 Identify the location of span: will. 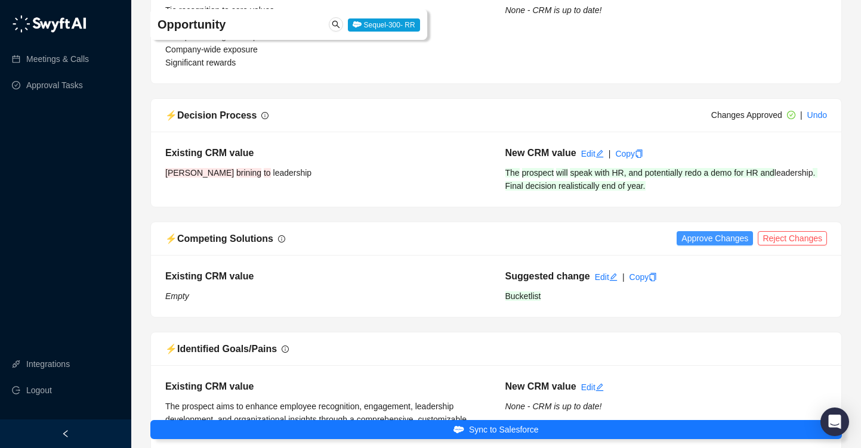
(561, 173).